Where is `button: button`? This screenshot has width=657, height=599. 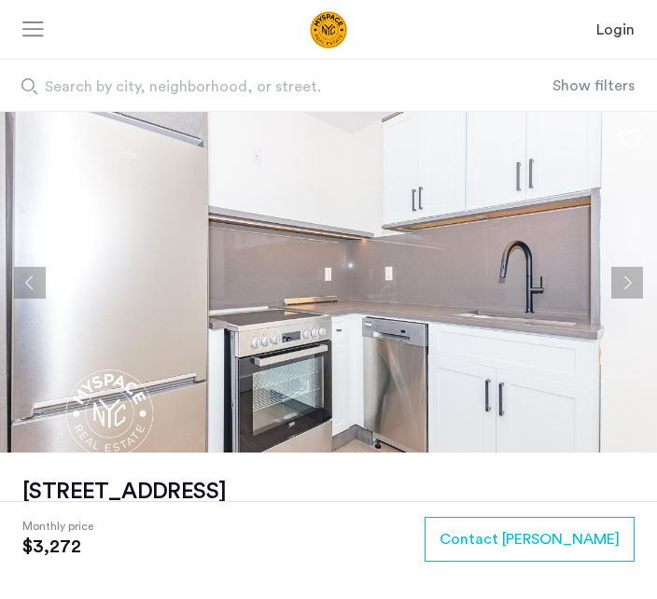
button: button is located at coordinates (529, 540).